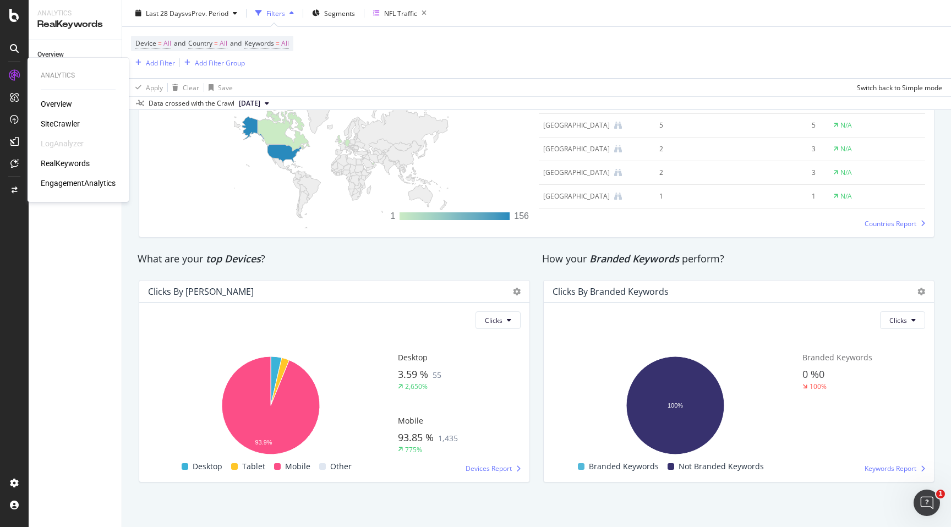 Image resolution: width=951 pixels, height=527 pixels. What do you see at coordinates (200, 43) in the screenshot?
I see `span: Country` at bounding box center [200, 43].